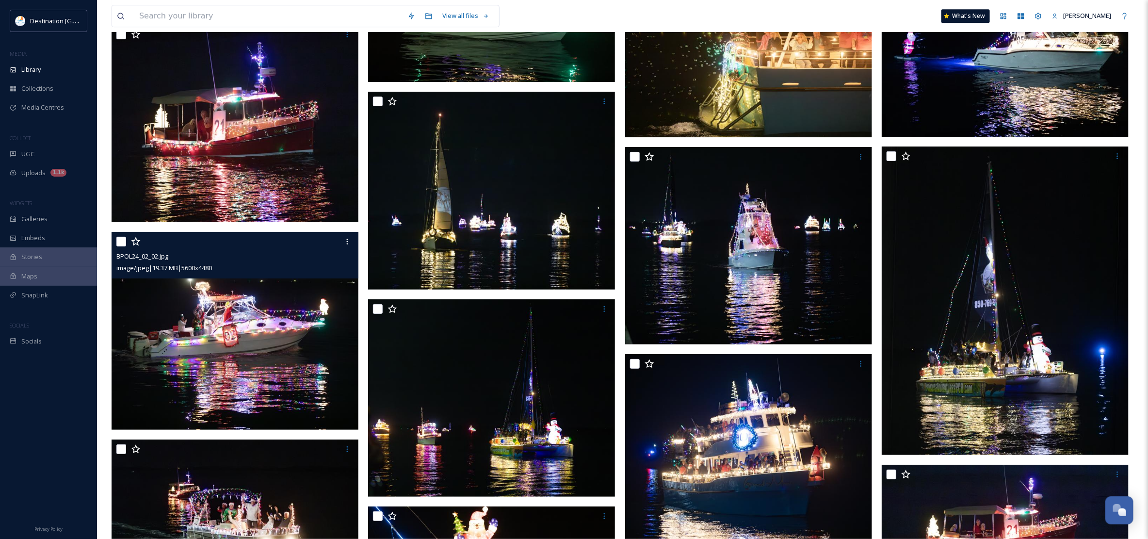  What do you see at coordinates (491, 398) in the screenshot?
I see `img: BPOL24_6_01.jpg` at bounding box center [491, 398].